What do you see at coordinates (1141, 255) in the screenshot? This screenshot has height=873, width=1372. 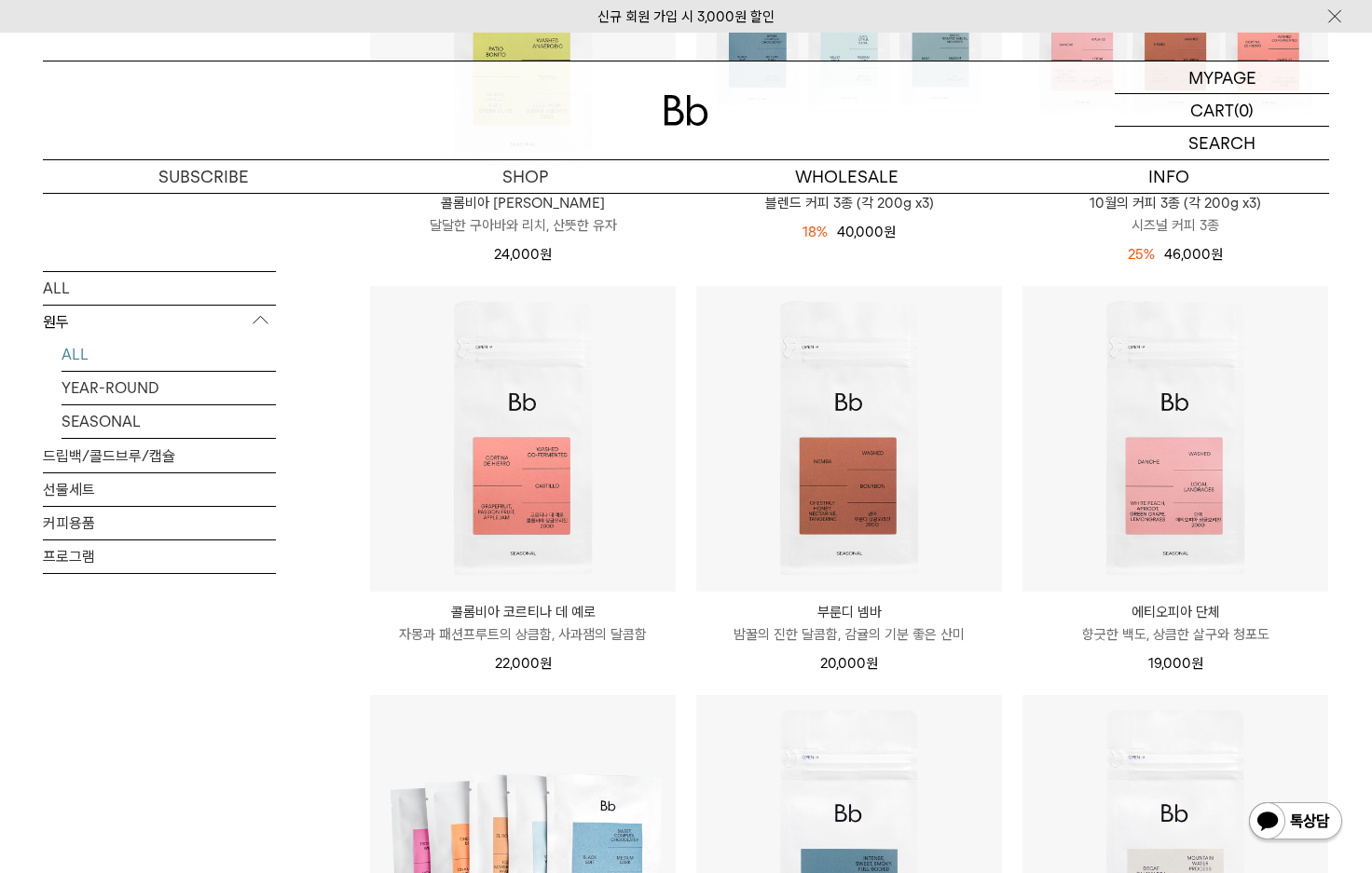 I see `div: 25%` at bounding box center [1141, 255].